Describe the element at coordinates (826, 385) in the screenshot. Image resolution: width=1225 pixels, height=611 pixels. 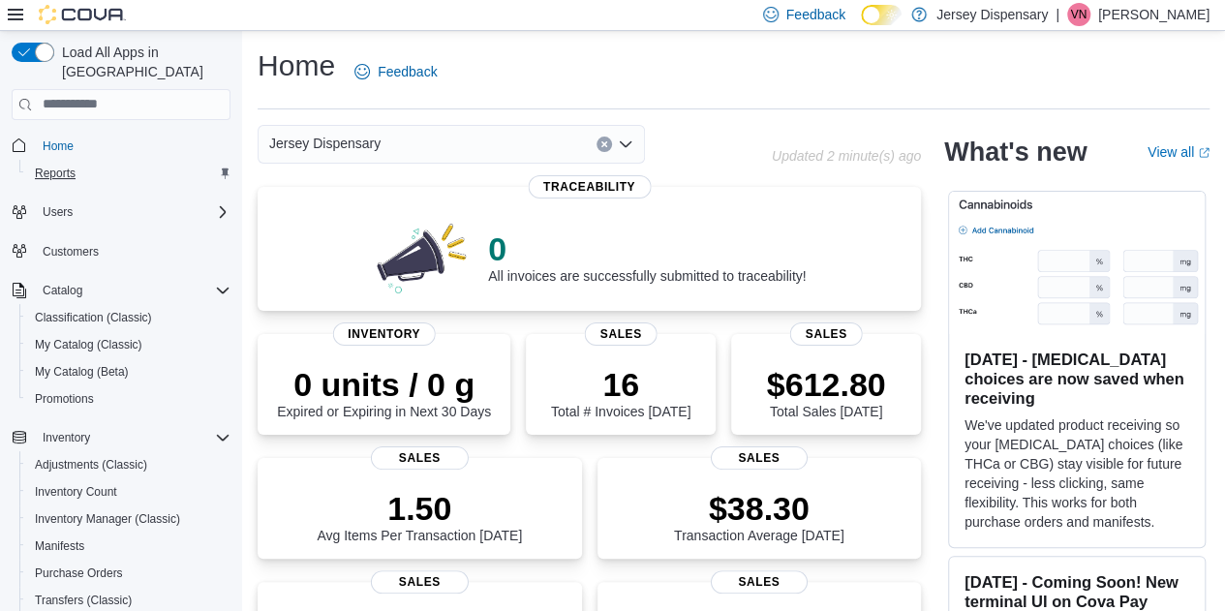
I see `p: $612.80` at that location.